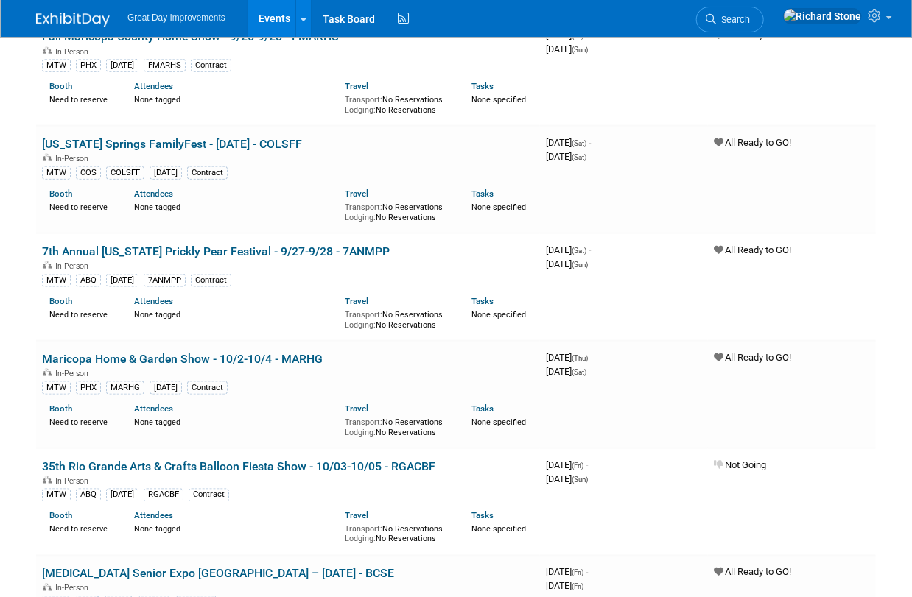  I want to click on span: Search, so click(733, 19).